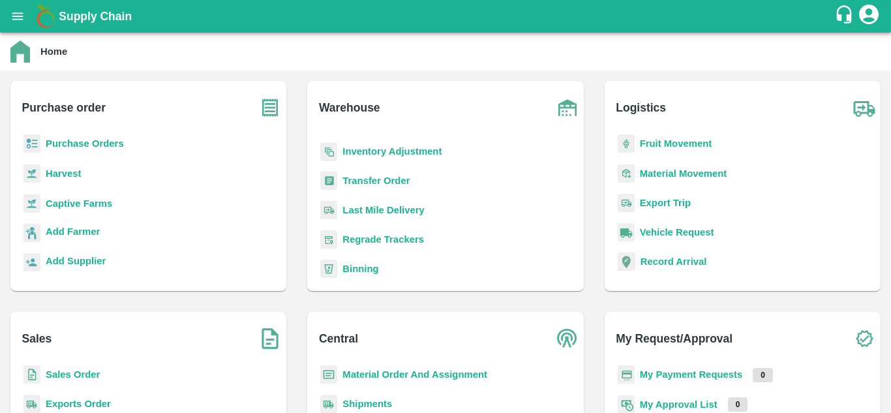 The height and width of the screenshot is (413, 891). I want to click on b: My Request/Approval, so click(674, 339).